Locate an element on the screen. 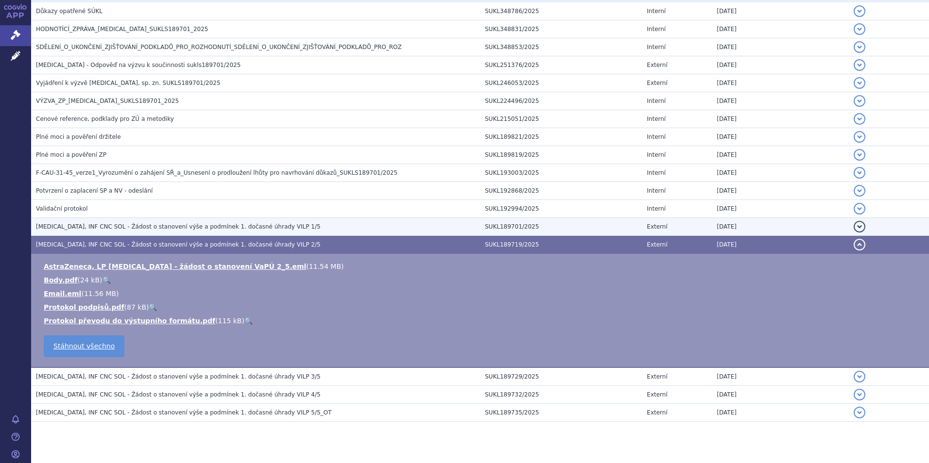 This screenshot has width=929, height=463. td: SUKL224496/2025 is located at coordinates (560, 101).